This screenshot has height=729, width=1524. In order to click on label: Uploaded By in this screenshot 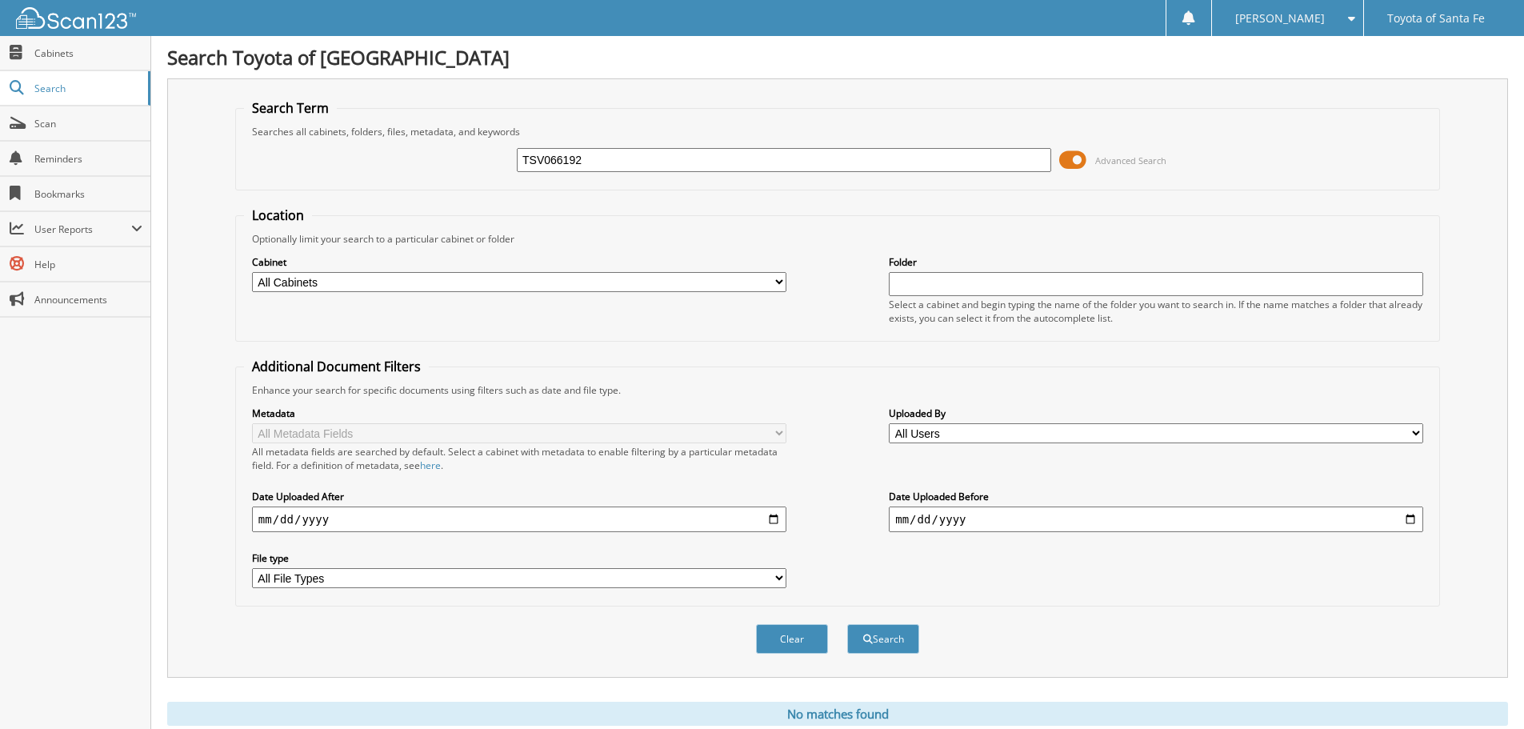, I will do `click(1156, 413)`.